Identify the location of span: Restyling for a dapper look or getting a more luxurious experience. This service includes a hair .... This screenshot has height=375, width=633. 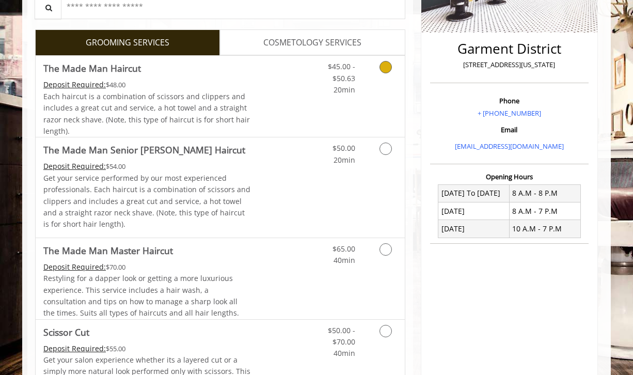
(141, 295).